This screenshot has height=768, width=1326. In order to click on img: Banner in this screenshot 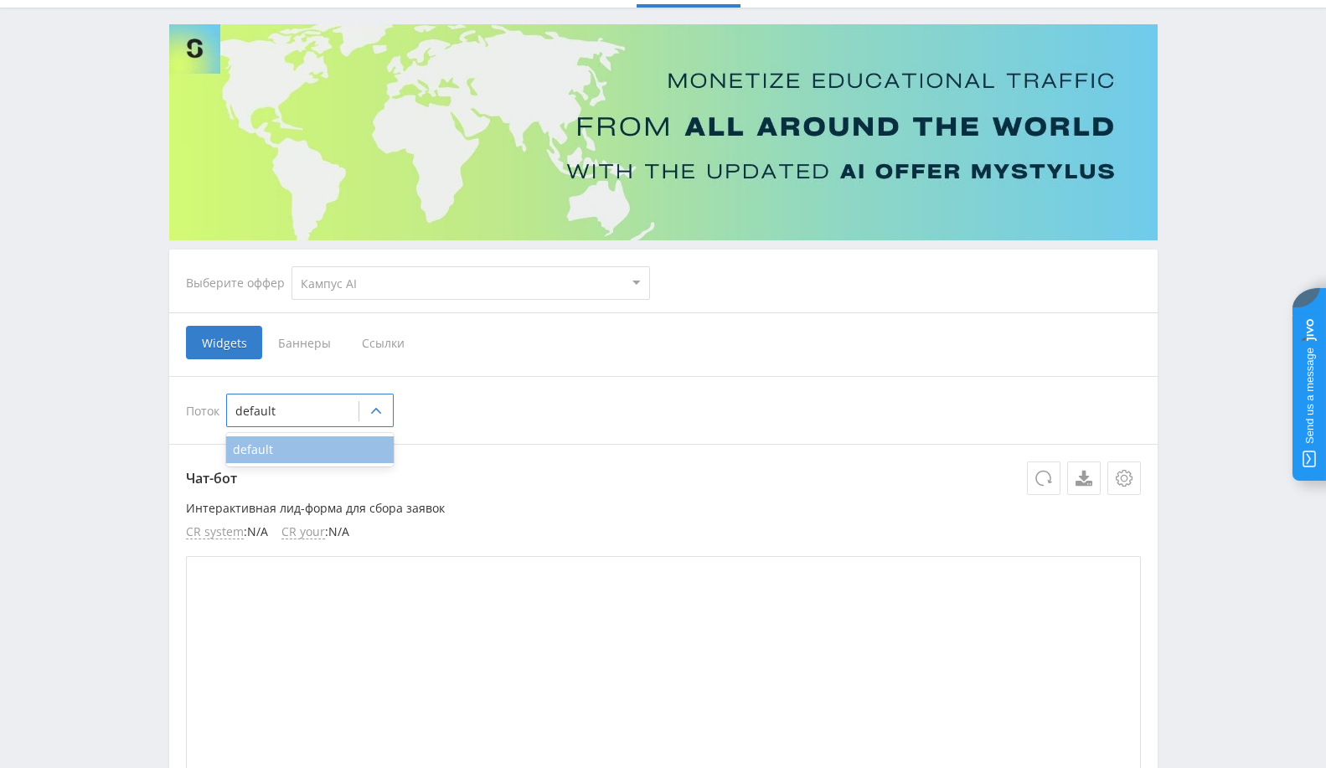, I will do `click(664, 132)`.